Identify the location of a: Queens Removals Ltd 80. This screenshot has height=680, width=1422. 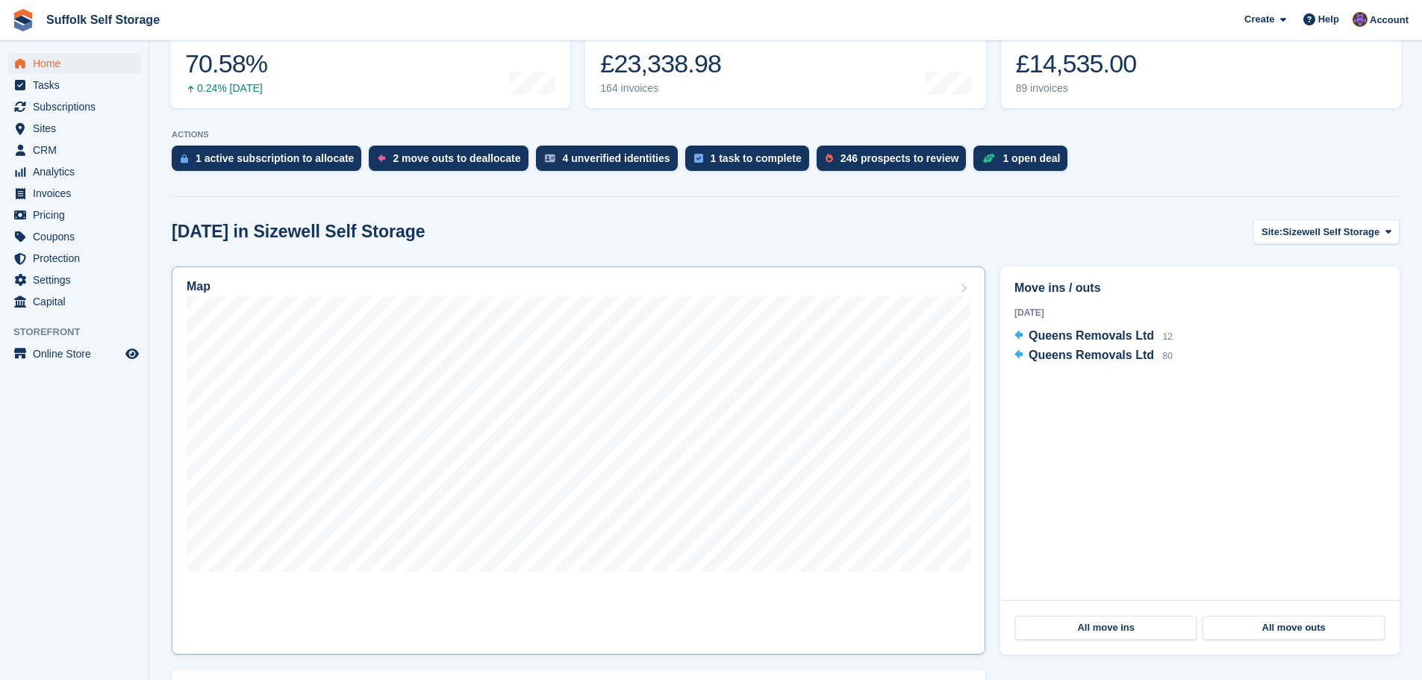
(1094, 356).